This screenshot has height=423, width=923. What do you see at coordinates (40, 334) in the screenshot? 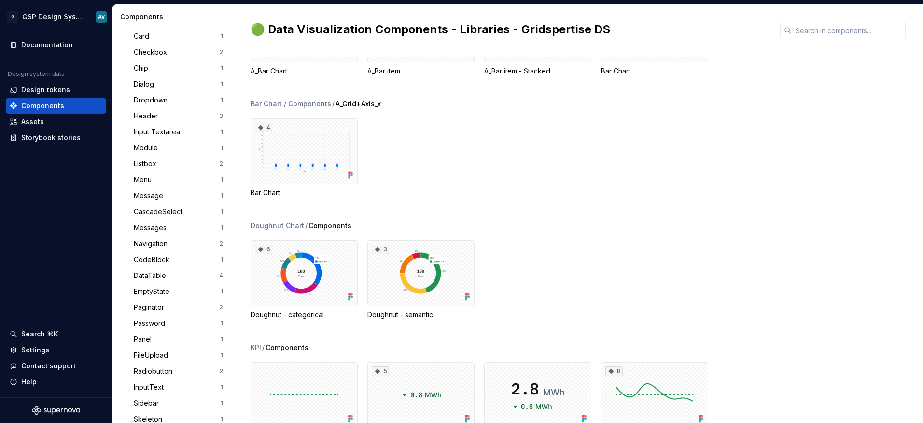
I see `div: Search ⌘K` at bounding box center [40, 334].